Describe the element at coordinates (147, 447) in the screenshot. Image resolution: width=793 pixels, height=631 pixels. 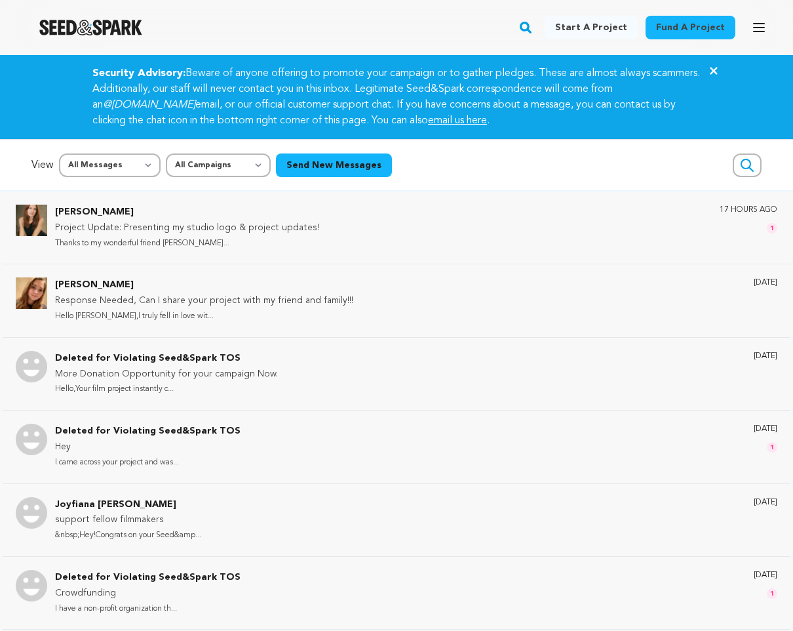
I see `p: Hey` at that location.